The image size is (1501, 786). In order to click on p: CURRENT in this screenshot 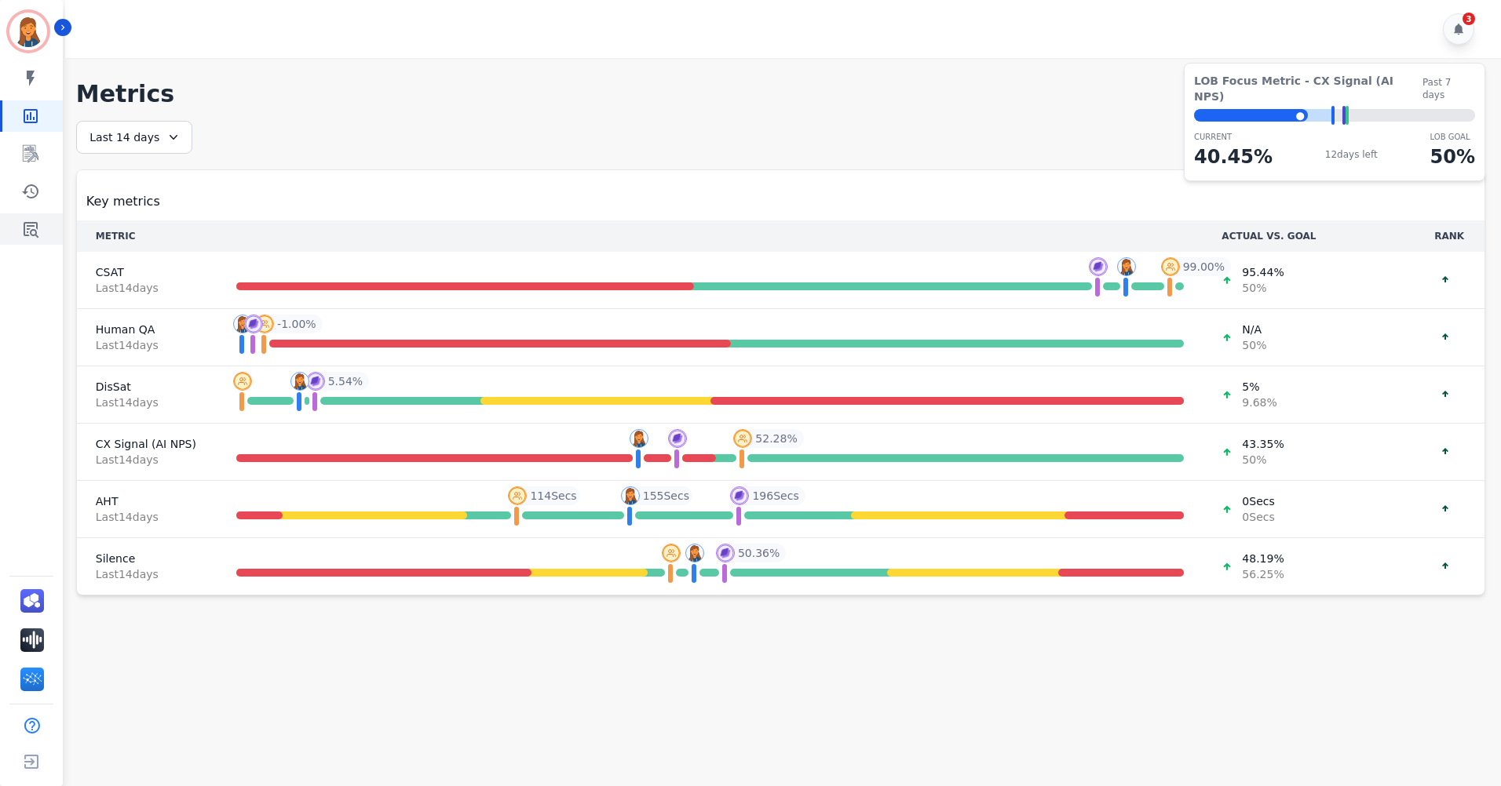, I will do `click(1233, 137)`.